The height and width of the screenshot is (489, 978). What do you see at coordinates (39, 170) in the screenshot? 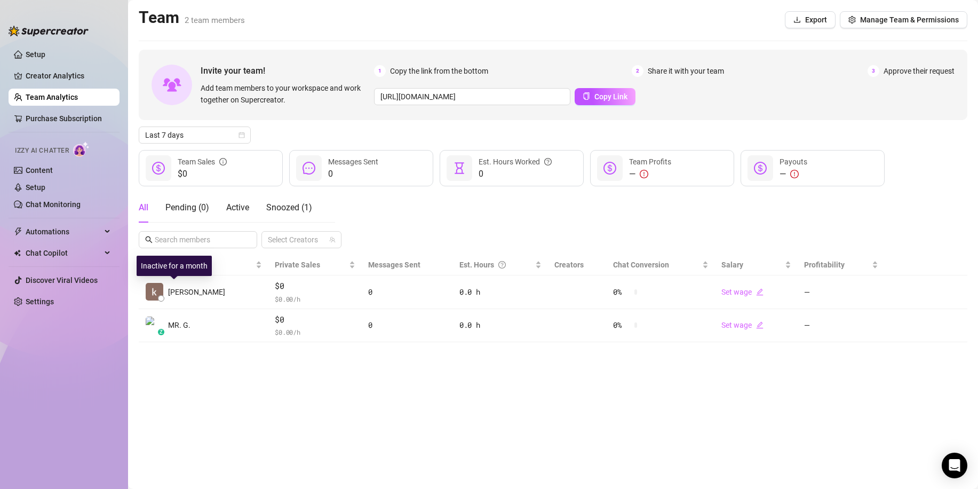
I see `a: Content` at bounding box center [39, 170].